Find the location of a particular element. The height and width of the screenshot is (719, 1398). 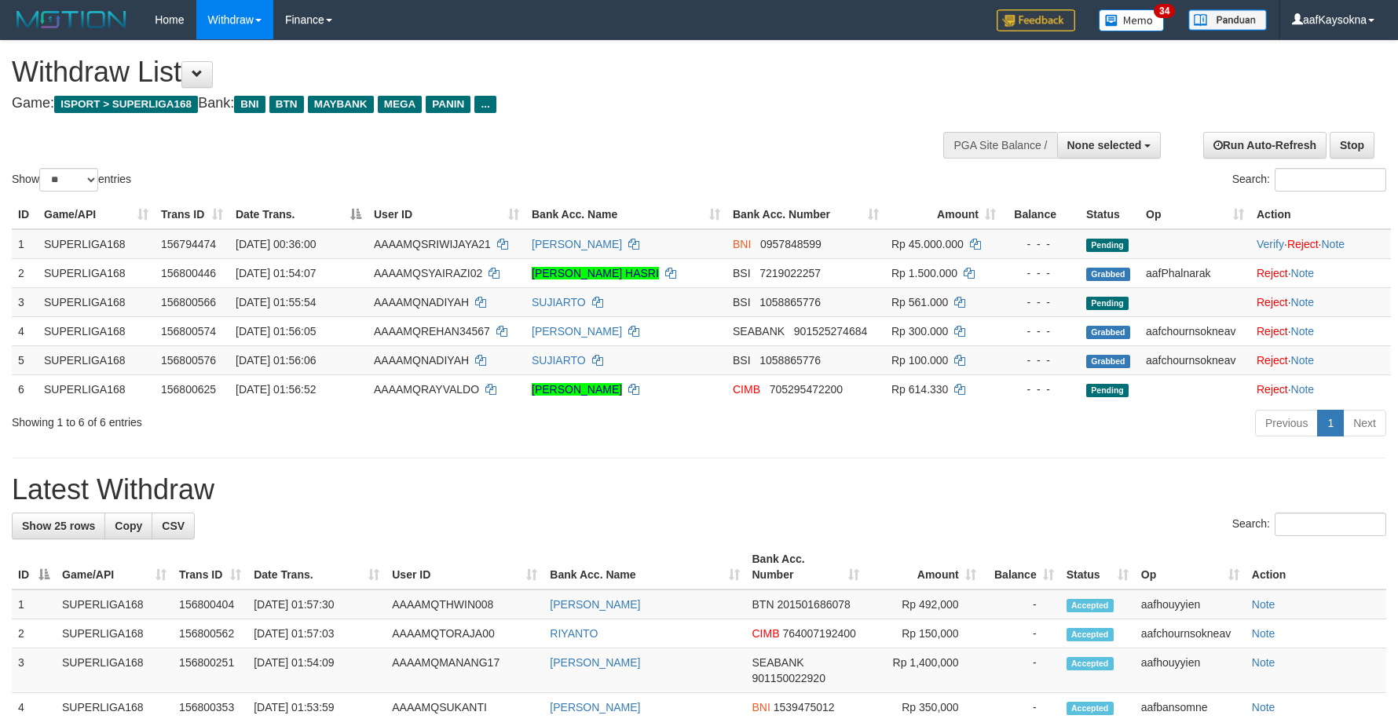

td: AAAAMQTORAJA00 is located at coordinates (464, 634).